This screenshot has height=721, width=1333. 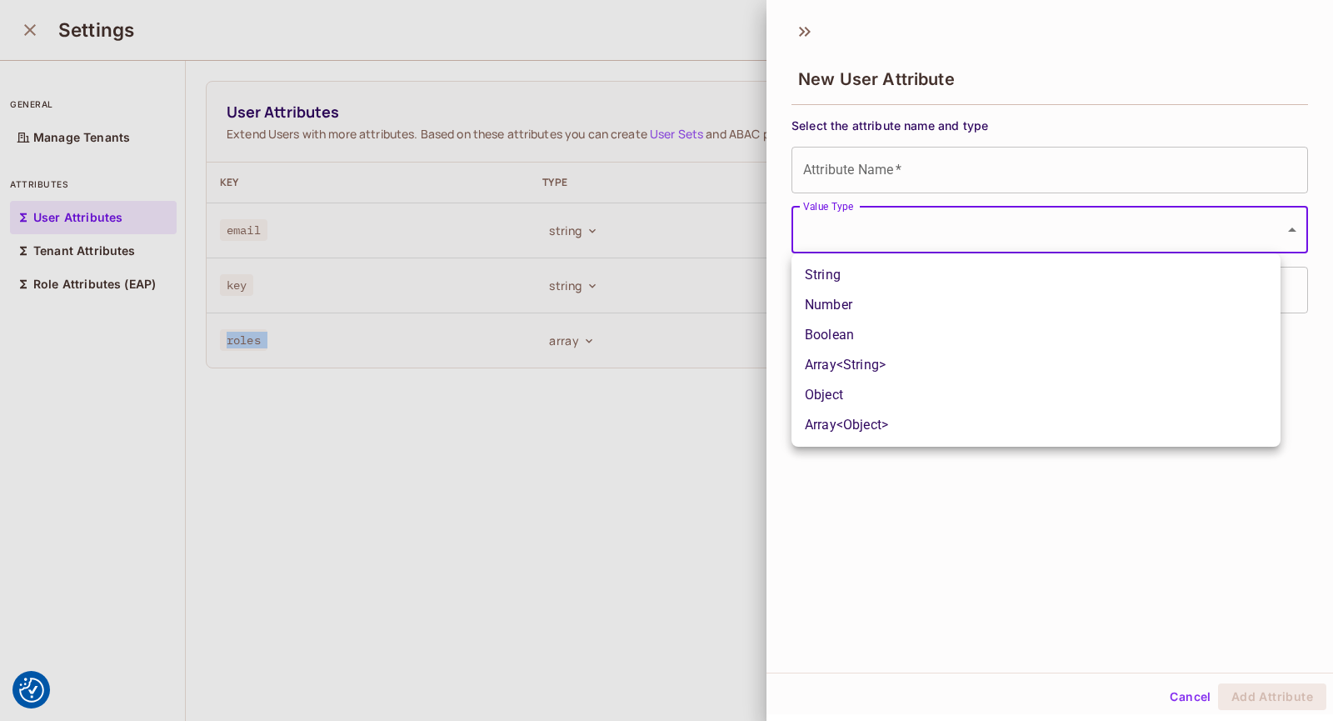 I want to click on li: Array<String>, so click(x=1036, y=365).